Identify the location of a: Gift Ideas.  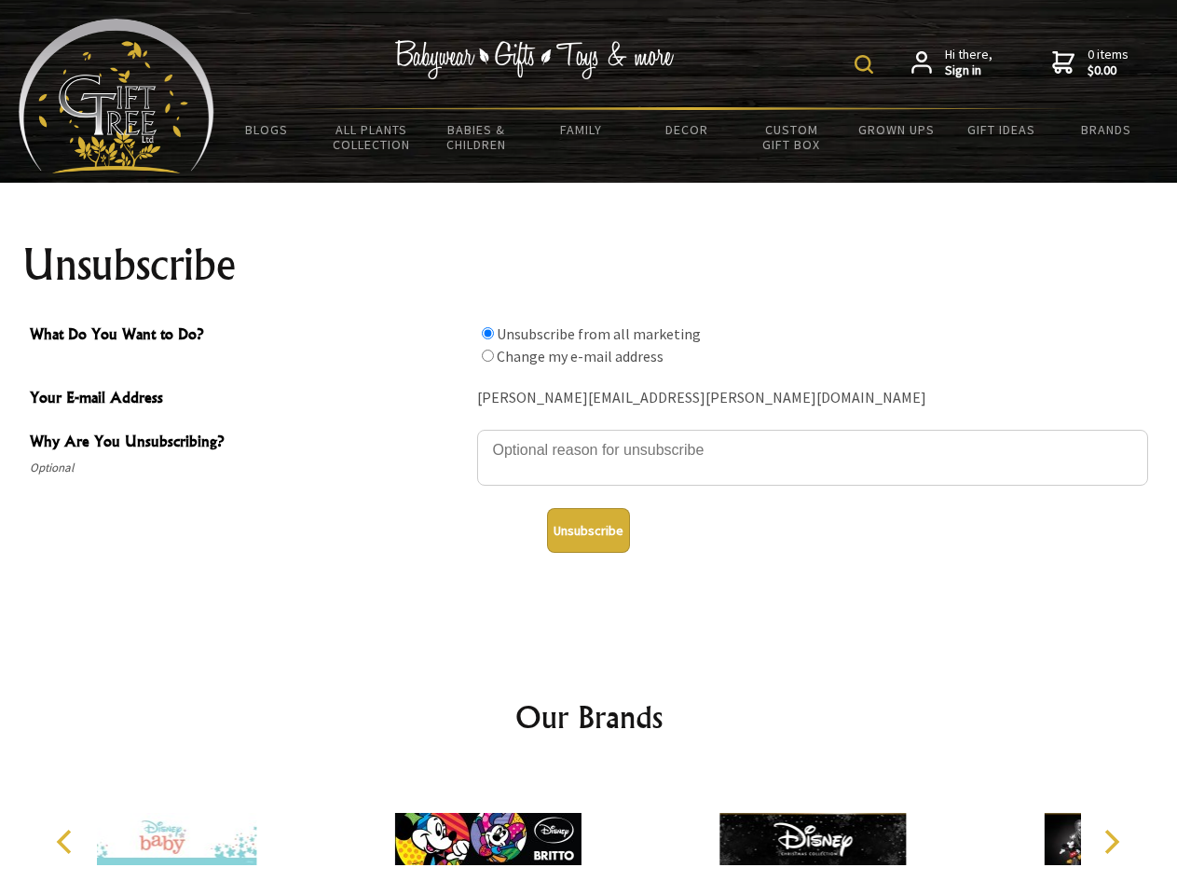
(1001, 130).